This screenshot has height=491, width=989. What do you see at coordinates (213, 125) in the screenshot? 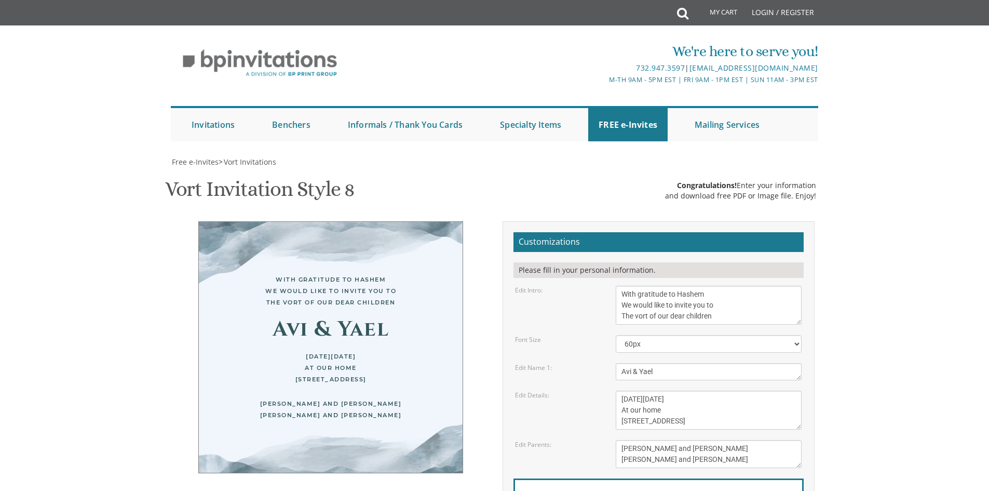
I see `a: Invitations` at bounding box center [213, 125].